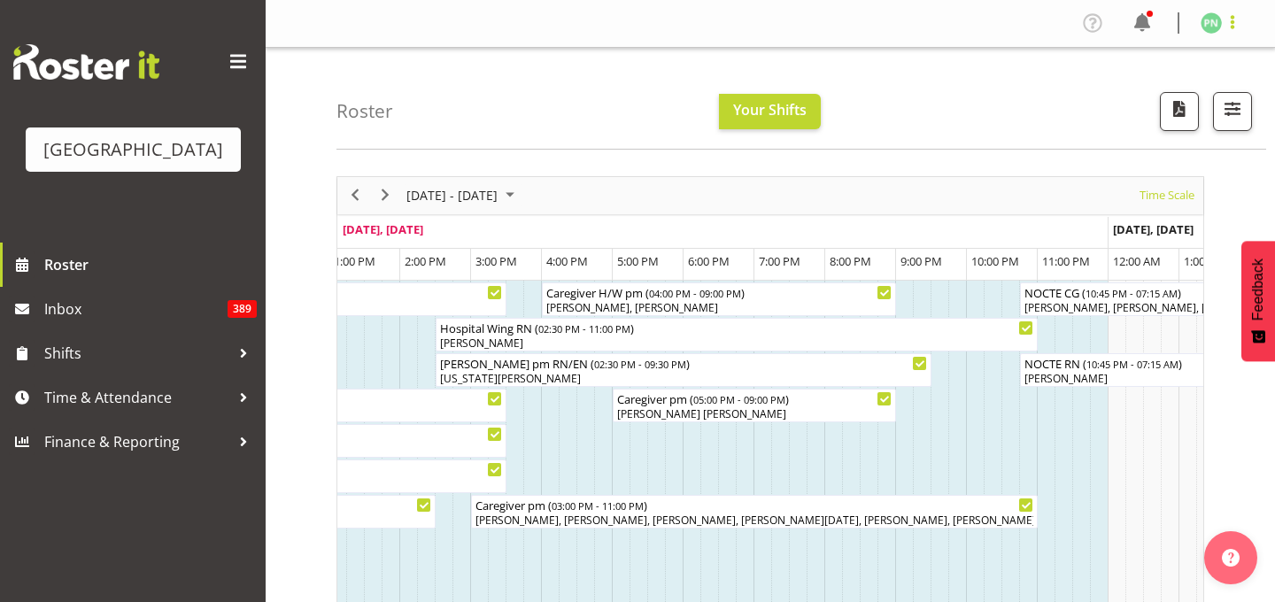  I want to click on span: 03:00 PM - 11:00 PM, so click(598, 506).